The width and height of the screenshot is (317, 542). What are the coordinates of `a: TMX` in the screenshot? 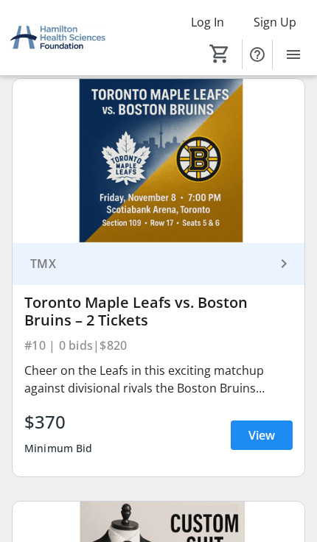 It's located at (158, 264).